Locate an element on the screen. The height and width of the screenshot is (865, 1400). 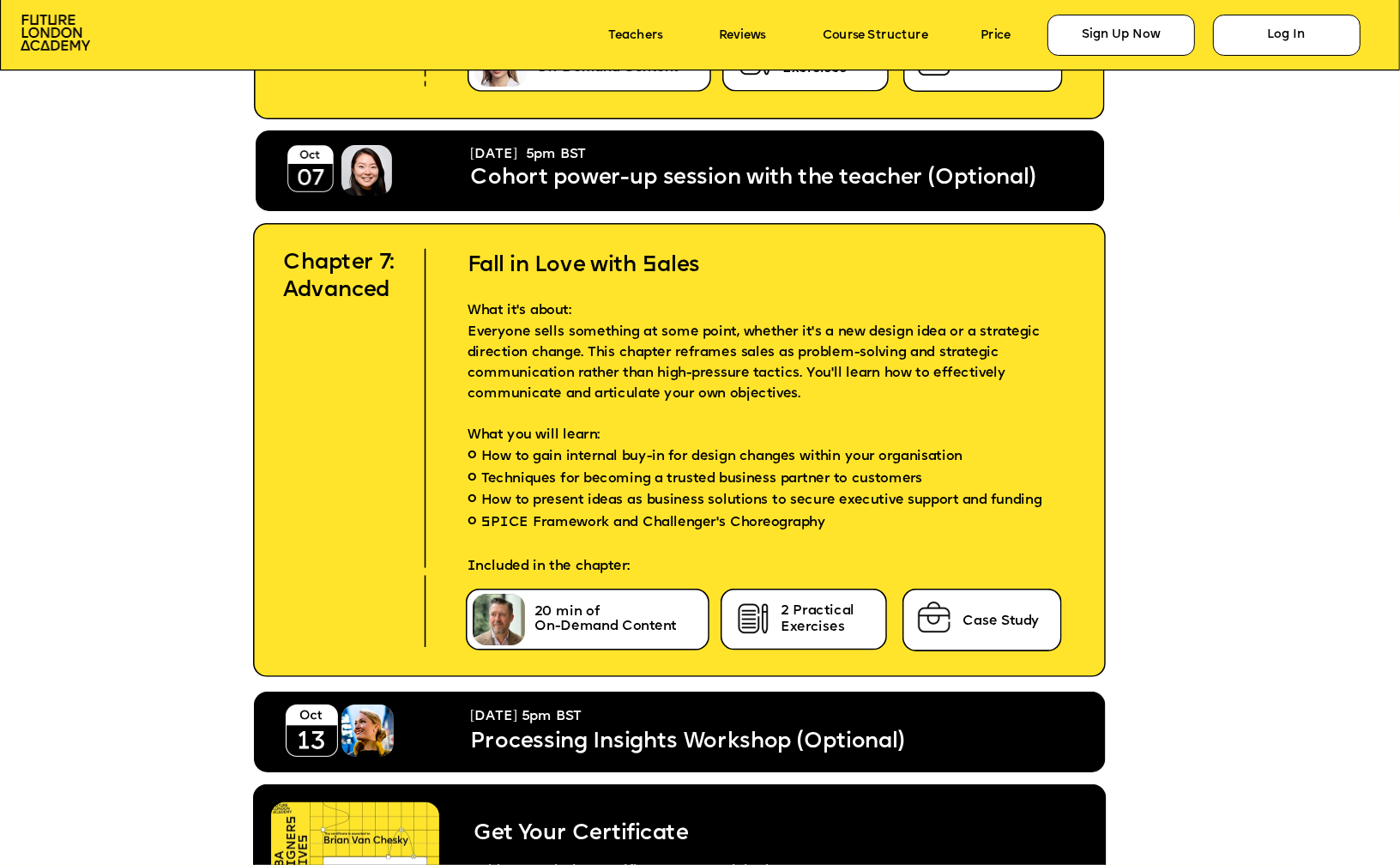
span: How to present ideas as business solutions to secure executive support and funding is located at coordinates (761, 501).